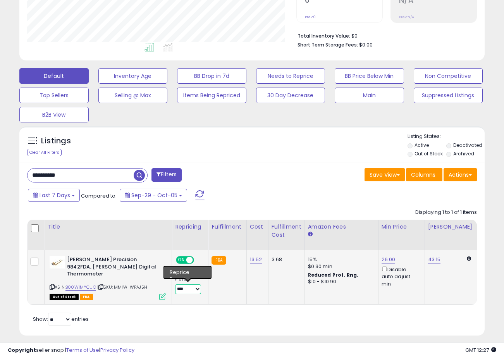 This screenshot has height=358, width=504. What do you see at coordinates (407, 17) in the screenshot?
I see `small: Prev: N/A` at bounding box center [407, 17].